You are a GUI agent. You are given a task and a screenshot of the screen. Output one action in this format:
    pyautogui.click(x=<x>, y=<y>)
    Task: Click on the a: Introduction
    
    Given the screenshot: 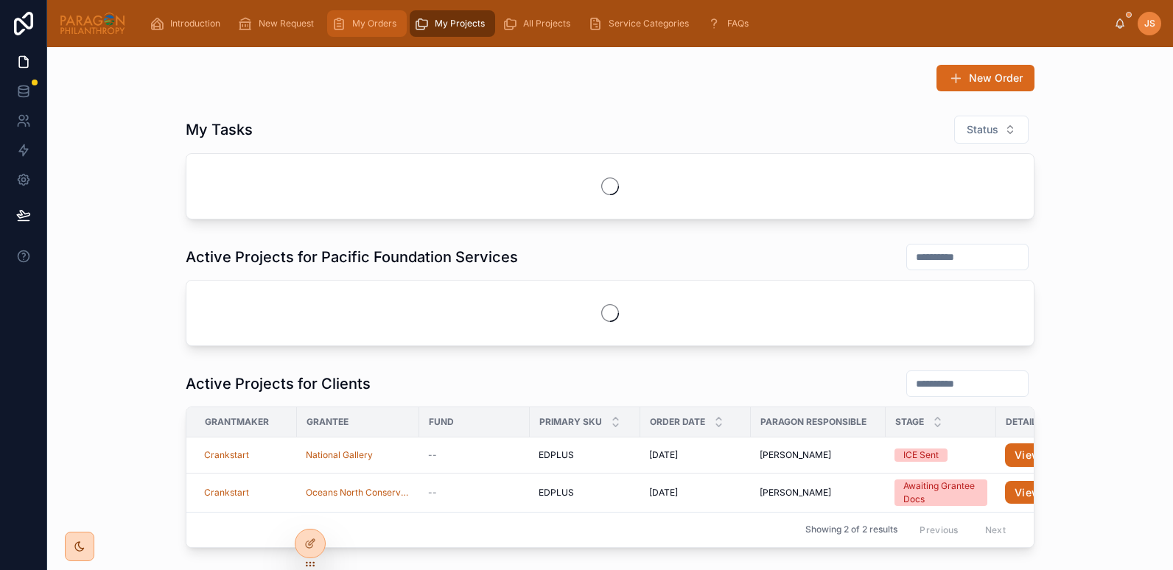 What is the action you would take?
    pyautogui.click(x=188, y=24)
    